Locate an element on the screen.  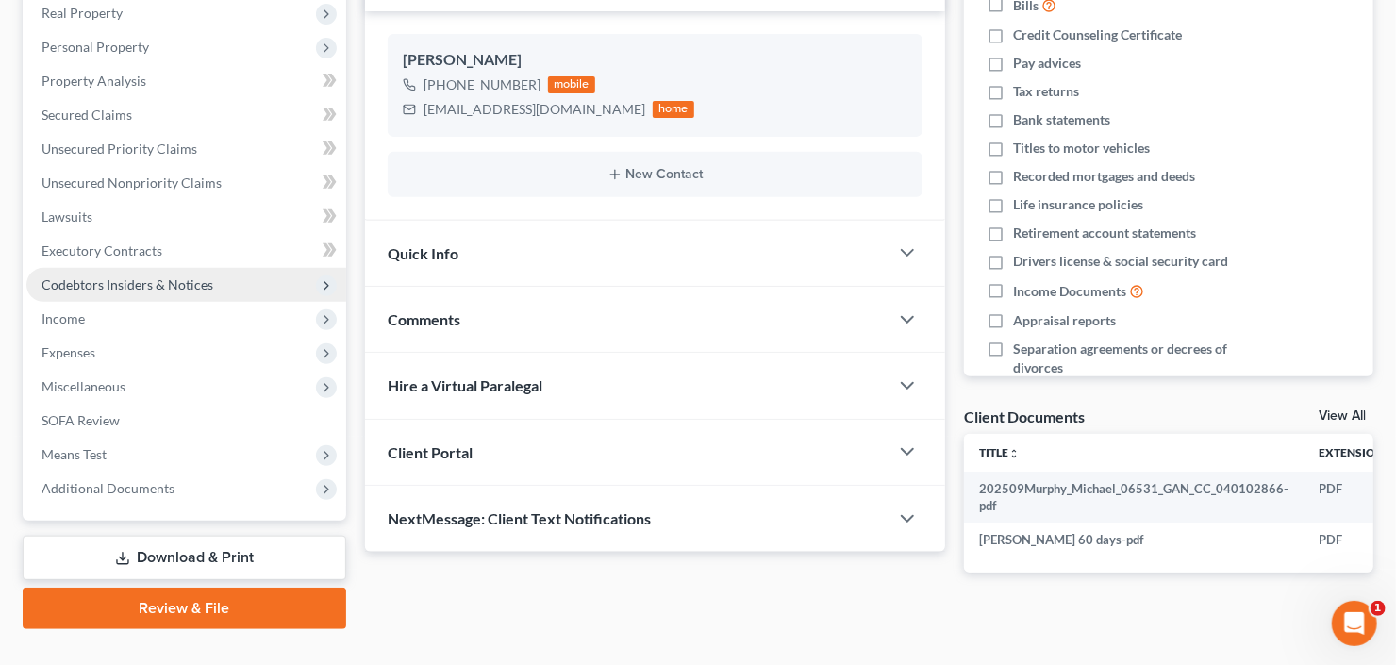
span: Expenses is located at coordinates (68, 352).